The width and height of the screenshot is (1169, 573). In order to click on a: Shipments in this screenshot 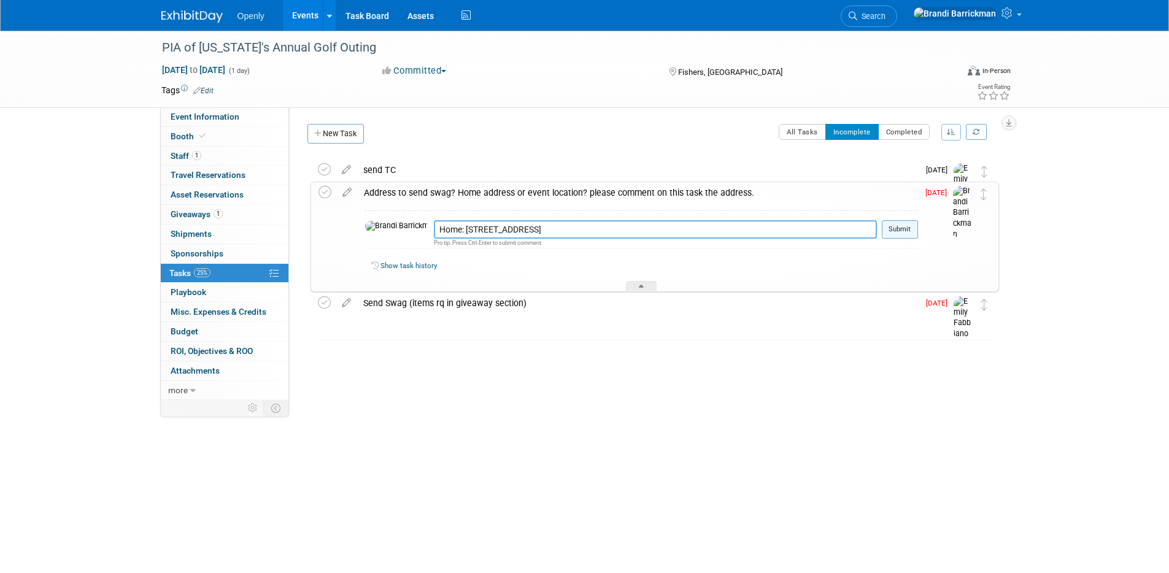, I will do `click(225, 234)`.